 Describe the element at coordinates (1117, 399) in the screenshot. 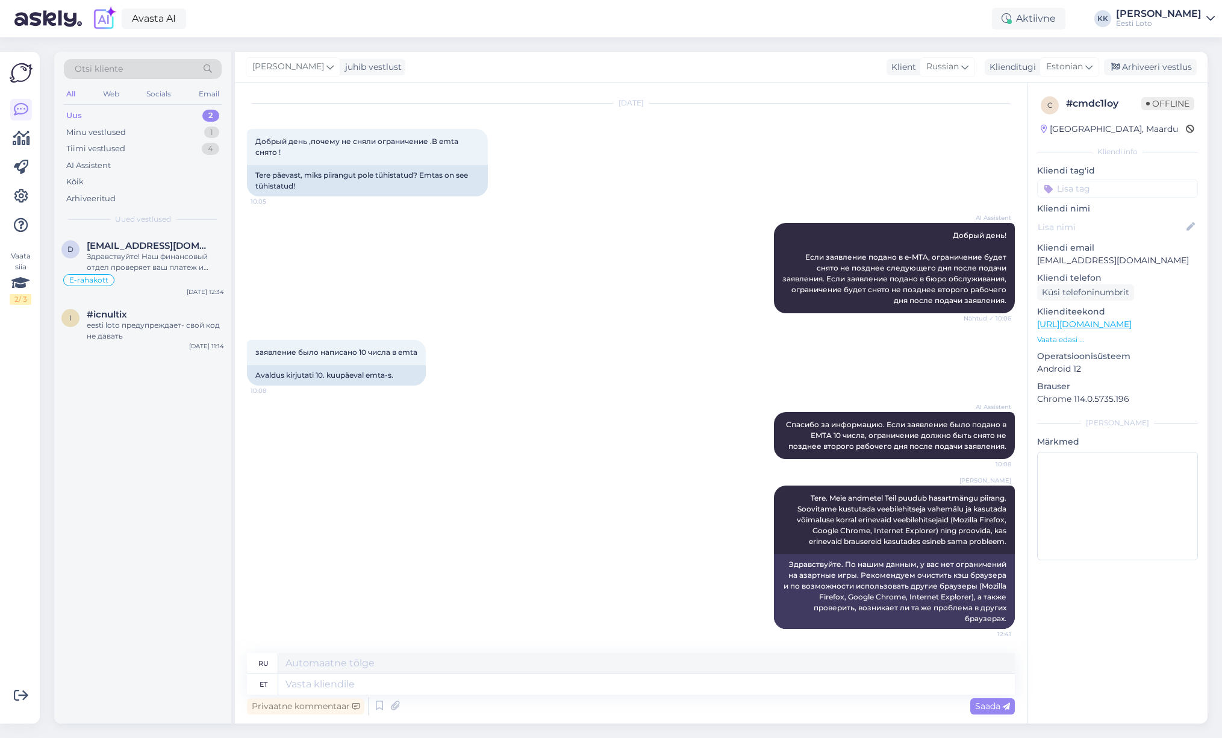

I see `p: Chrome 114.0.5735.196` at that location.